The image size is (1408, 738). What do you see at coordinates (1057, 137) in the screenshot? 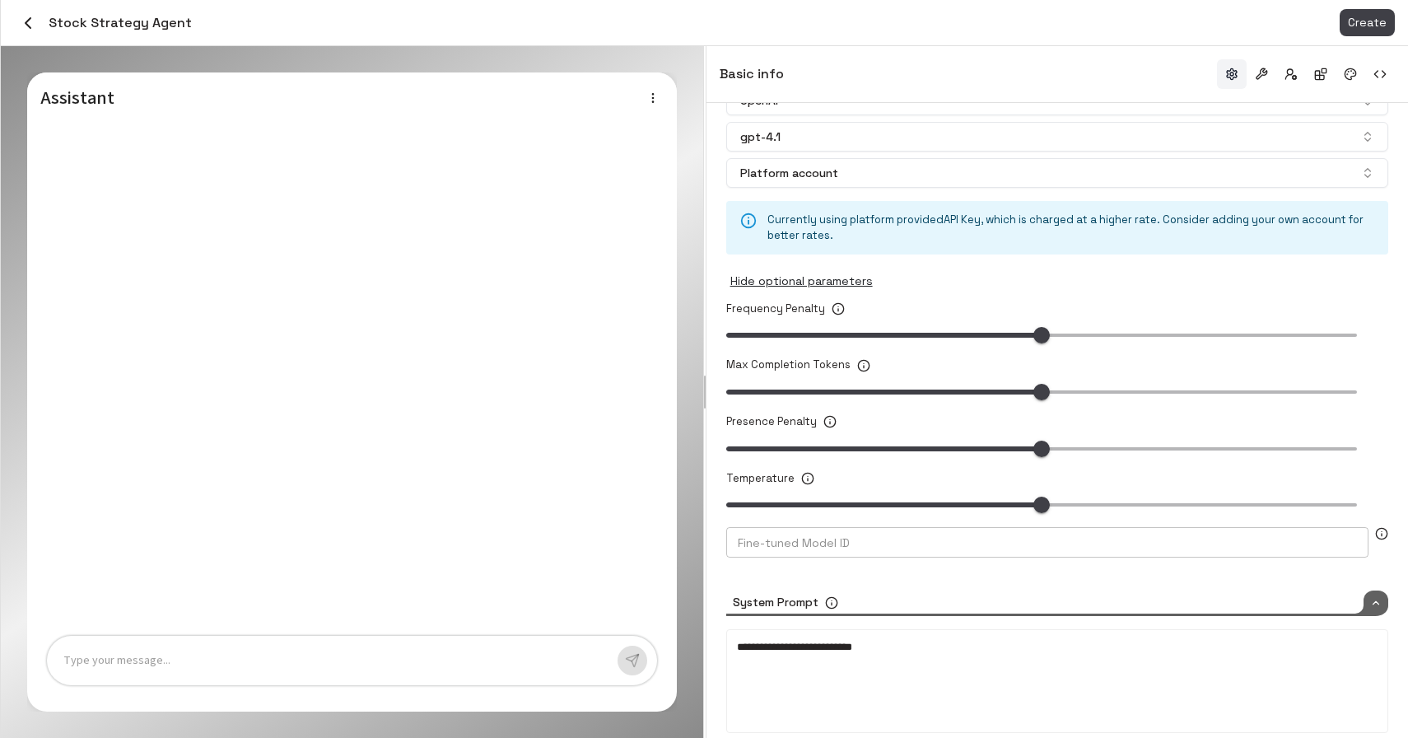
I see `button: gpt-4.1` at bounding box center [1057, 137].